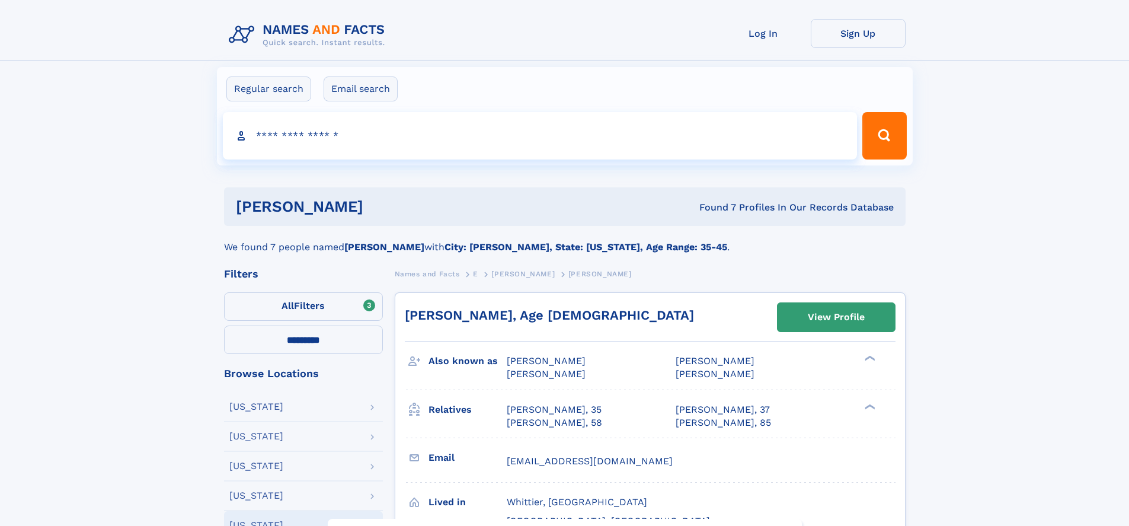 The height and width of the screenshot is (526, 1129). What do you see at coordinates (303, 373) in the screenshot?
I see `div: Browse Locations` at bounding box center [303, 373].